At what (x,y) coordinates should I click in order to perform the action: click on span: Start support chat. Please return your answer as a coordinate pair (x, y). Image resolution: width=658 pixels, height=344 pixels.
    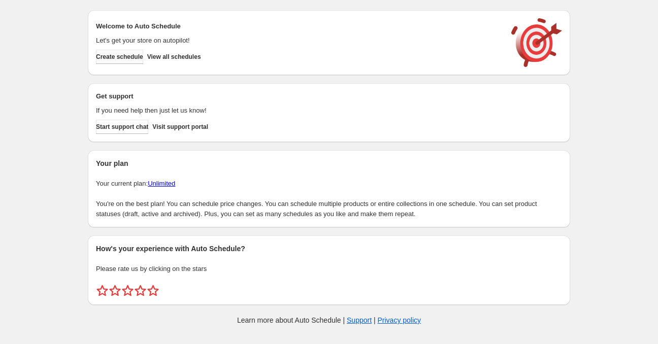
    Looking at the image, I should click on (122, 127).